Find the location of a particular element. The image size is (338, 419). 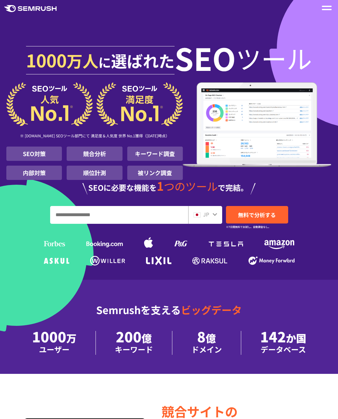

div: Semrushを支える is located at coordinates (169, 314).